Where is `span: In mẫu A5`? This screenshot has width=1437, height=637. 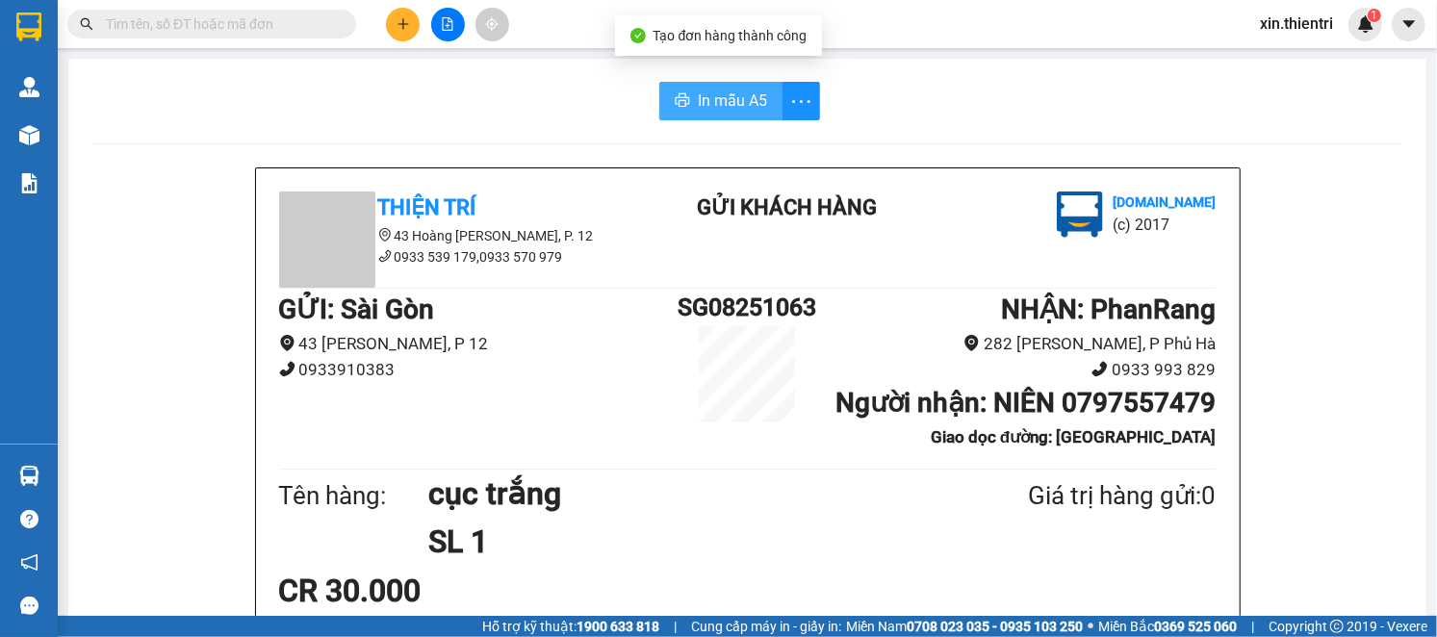 span: In mẫu A5 is located at coordinates (732, 100).